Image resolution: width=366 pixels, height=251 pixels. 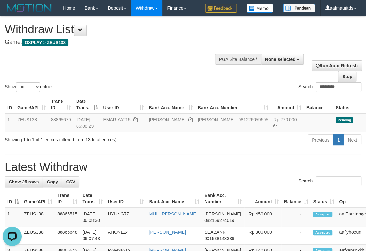 What do you see at coordinates (126, 217) in the screenshot?
I see `td: UYUNG77` at bounding box center [126, 217].